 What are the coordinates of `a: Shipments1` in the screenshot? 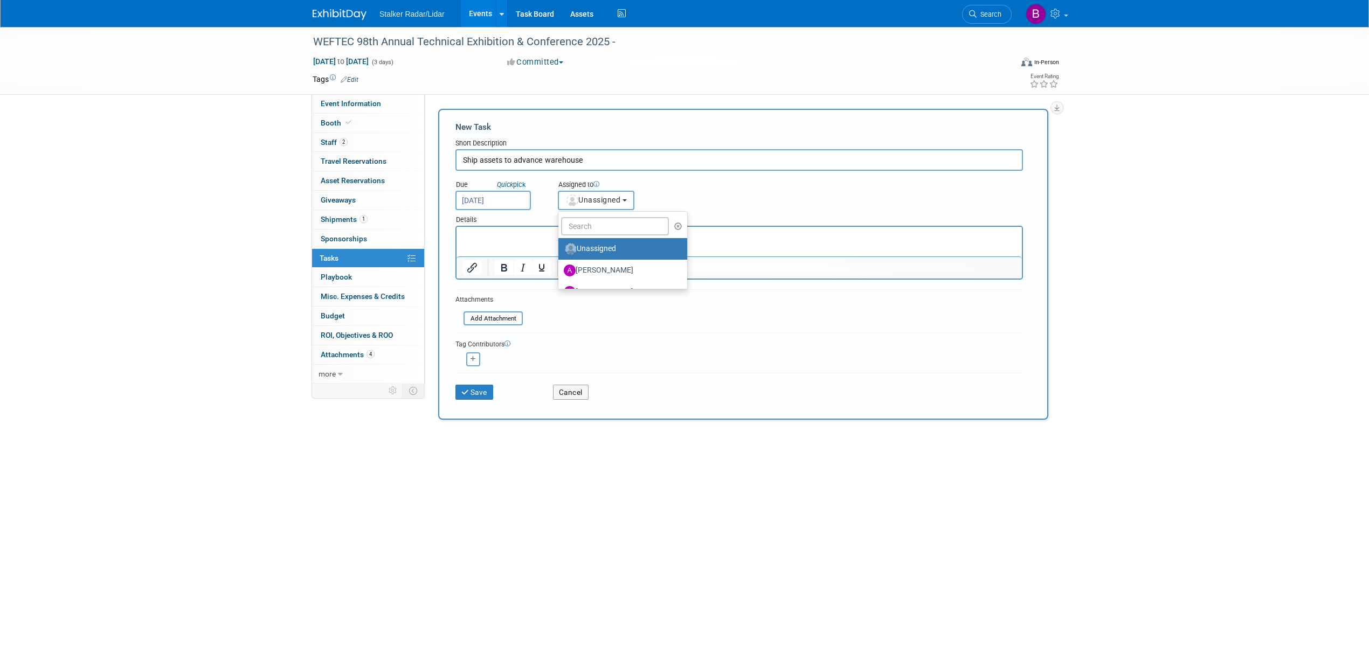 It's located at (368, 219).